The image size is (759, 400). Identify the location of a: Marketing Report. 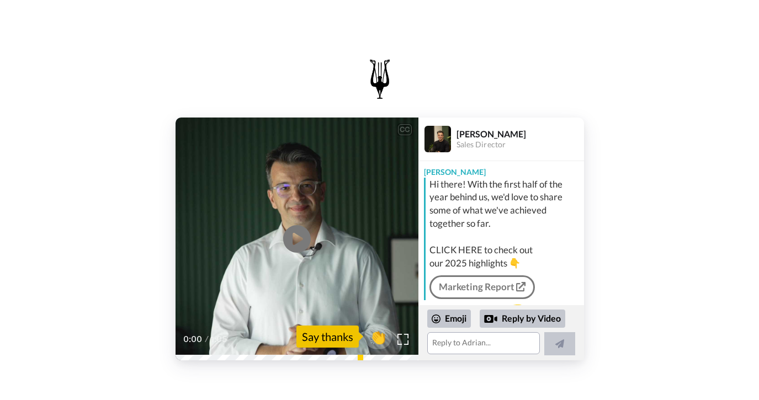
(482, 287).